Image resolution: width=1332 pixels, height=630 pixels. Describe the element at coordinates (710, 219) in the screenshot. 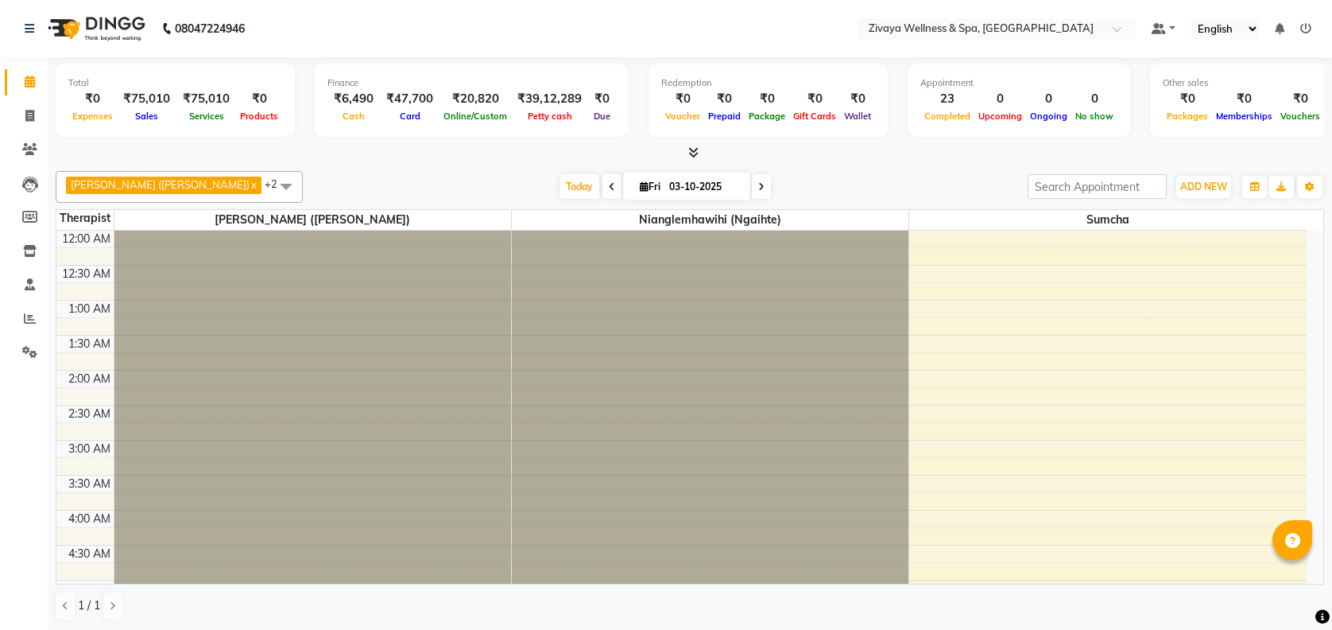

I see `span: Nianglemhawihi (Ngaihte)` at that location.